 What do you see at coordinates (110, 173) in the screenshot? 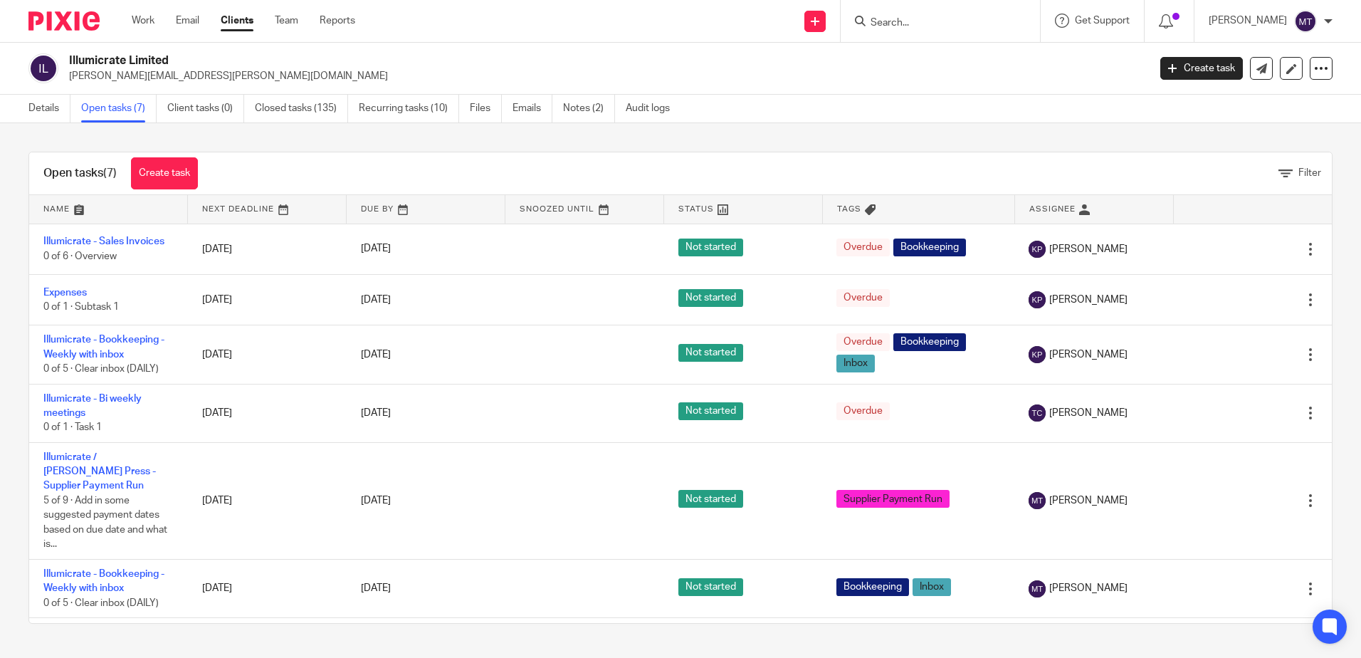
I see `span: (7)` at bounding box center [110, 173].